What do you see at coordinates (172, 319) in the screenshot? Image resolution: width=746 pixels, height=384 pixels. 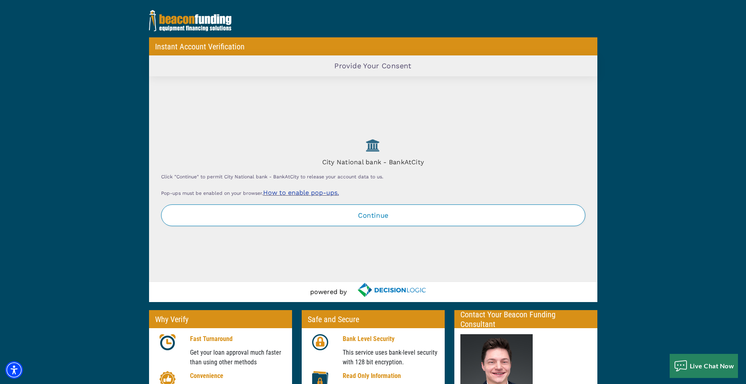 I see `p: Why Verify` at bounding box center [172, 319].